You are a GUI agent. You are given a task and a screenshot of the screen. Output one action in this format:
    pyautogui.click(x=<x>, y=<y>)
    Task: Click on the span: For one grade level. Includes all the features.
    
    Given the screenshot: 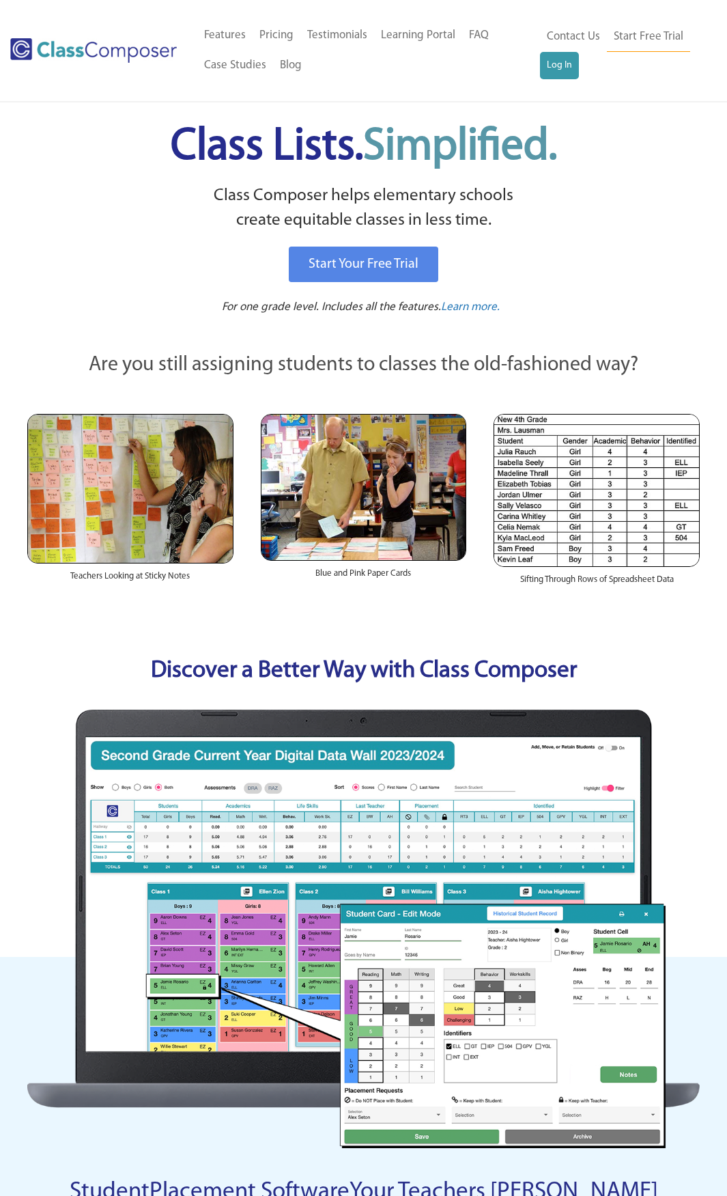 What is the action you would take?
    pyautogui.click(x=331, y=307)
    